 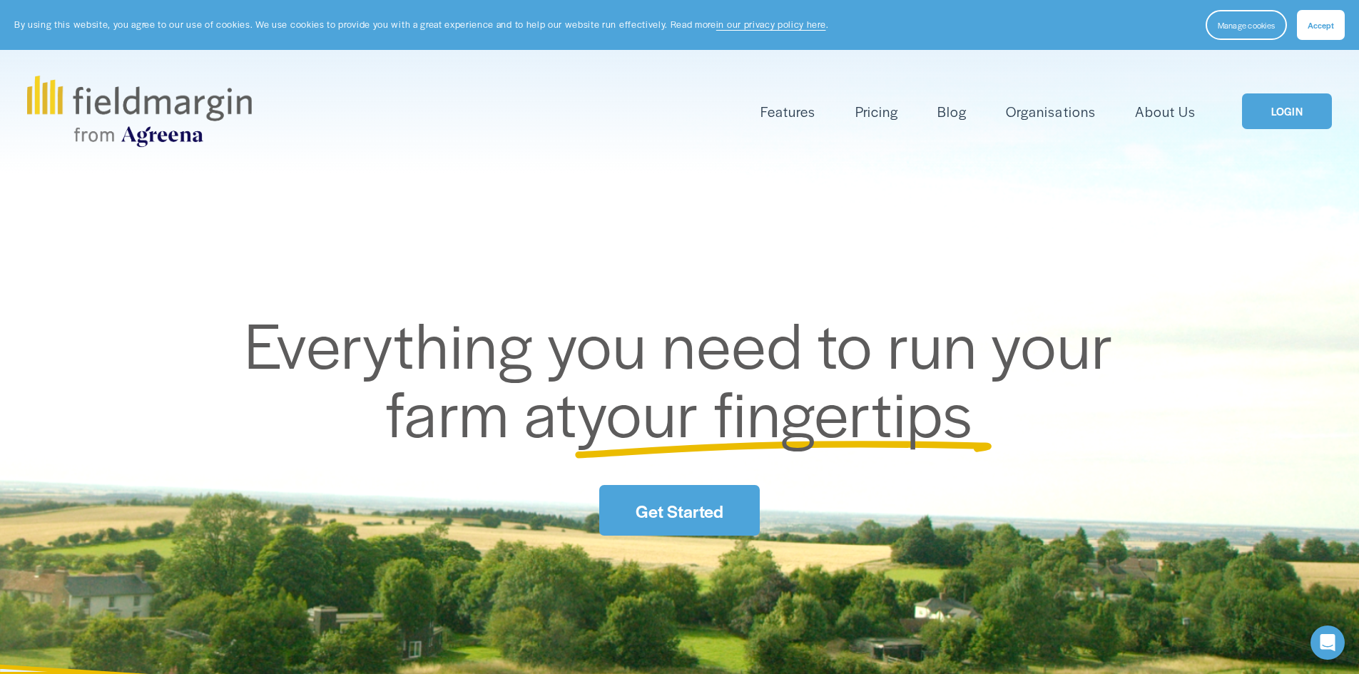 I want to click on img: fieldmargin.com, so click(x=139, y=111).